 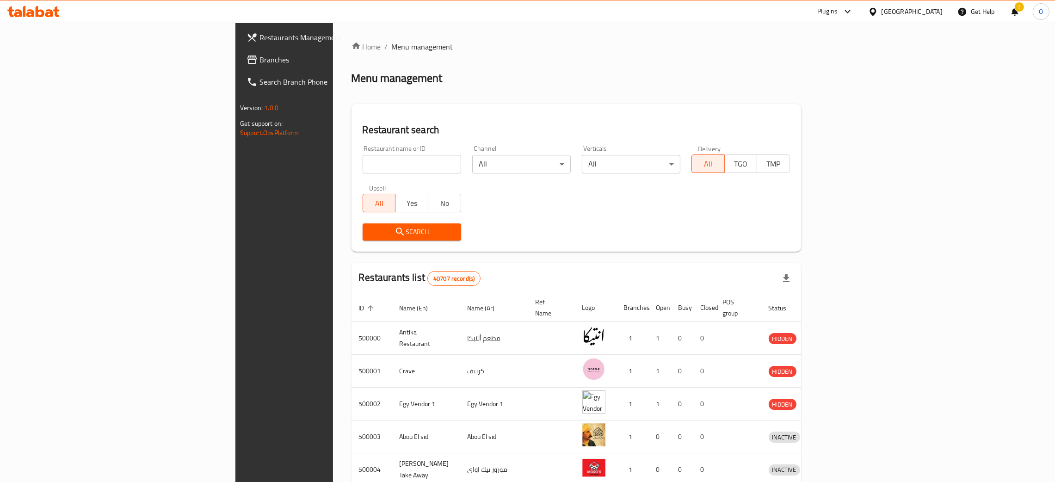 What do you see at coordinates (786, 279) in the screenshot?
I see `div: Export file` at bounding box center [786, 279].